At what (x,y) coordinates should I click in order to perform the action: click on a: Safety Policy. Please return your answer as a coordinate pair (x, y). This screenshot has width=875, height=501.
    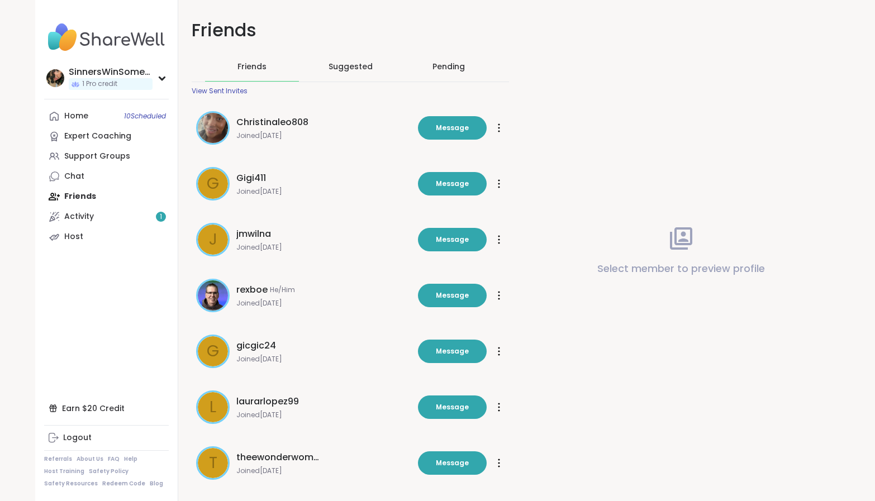
    Looking at the image, I should click on (108, 472).